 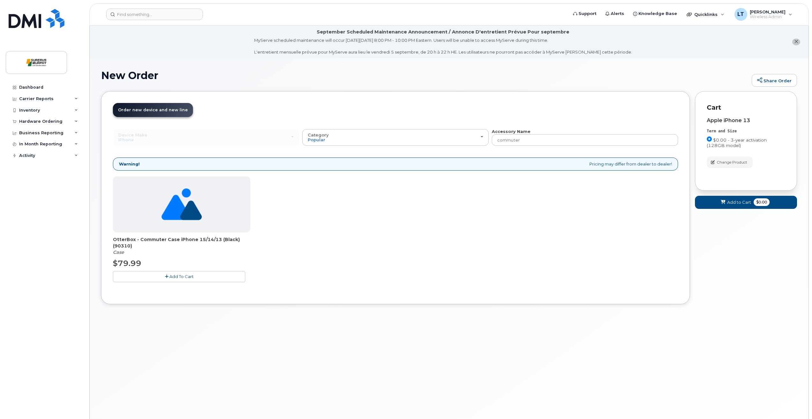 What do you see at coordinates (316, 140) in the screenshot?
I see `span: Popular` at bounding box center [316, 140].